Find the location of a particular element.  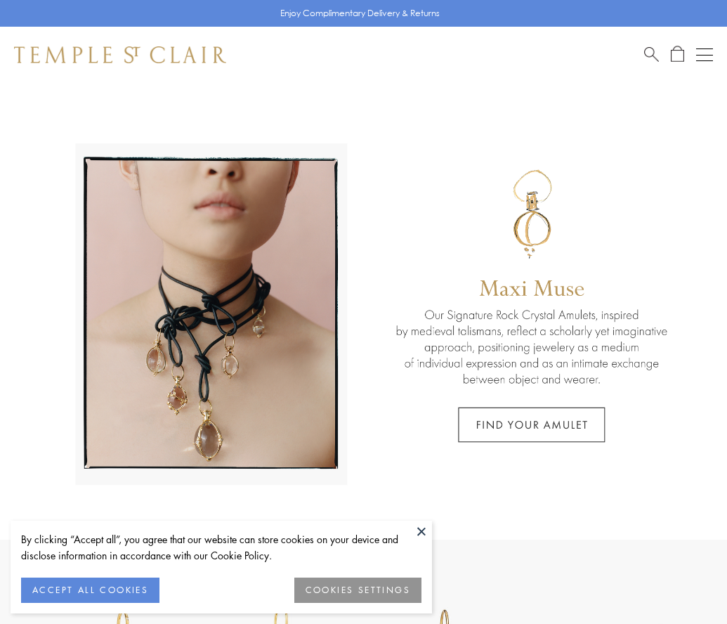

button: Open navigation is located at coordinates (705, 55).